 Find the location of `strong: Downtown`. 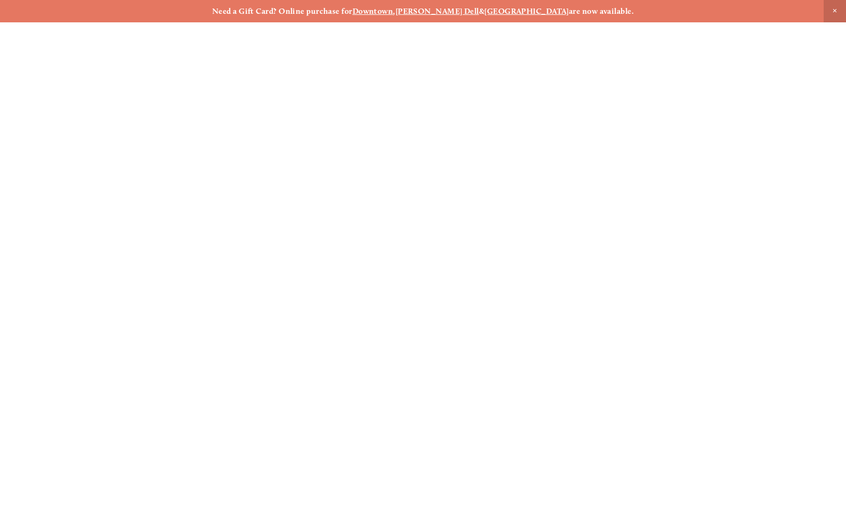

strong: Downtown is located at coordinates (373, 11).